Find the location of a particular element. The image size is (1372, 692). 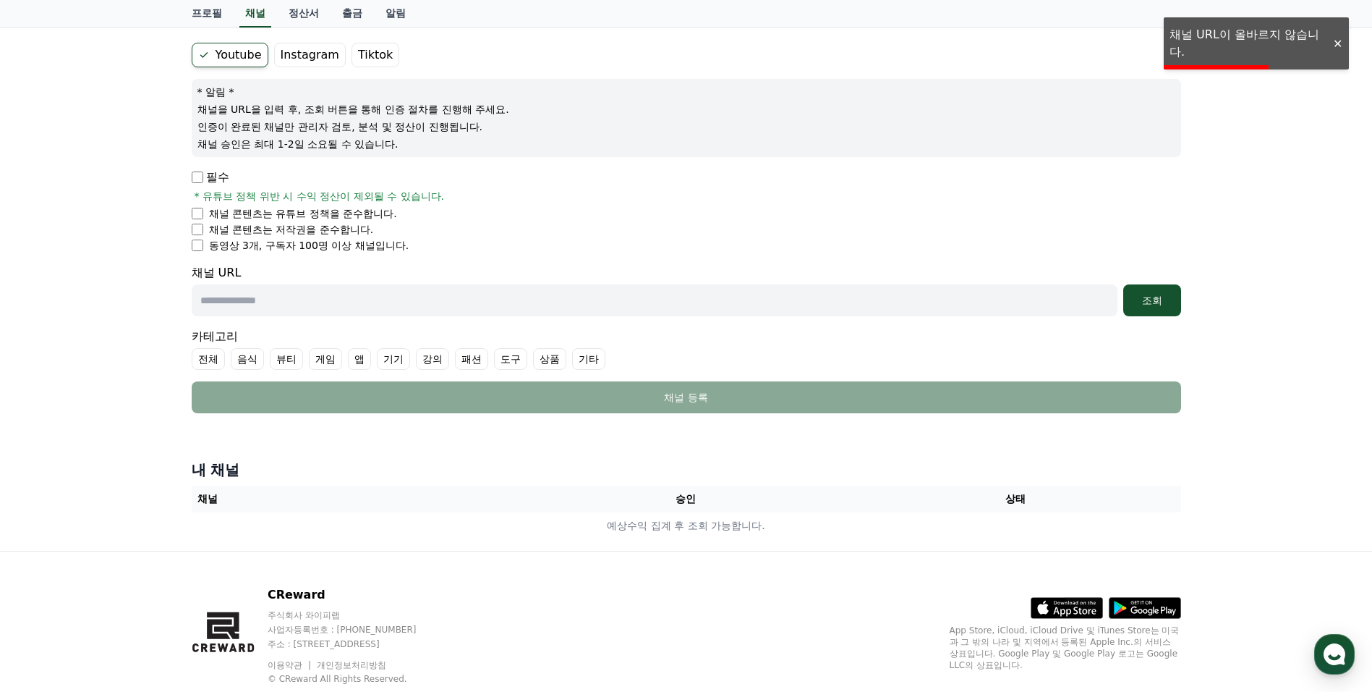

span: * 유튜브 정책 위반 시 수익 정산이 제외될 수 있습니다. is located at coordinates (320, 196).